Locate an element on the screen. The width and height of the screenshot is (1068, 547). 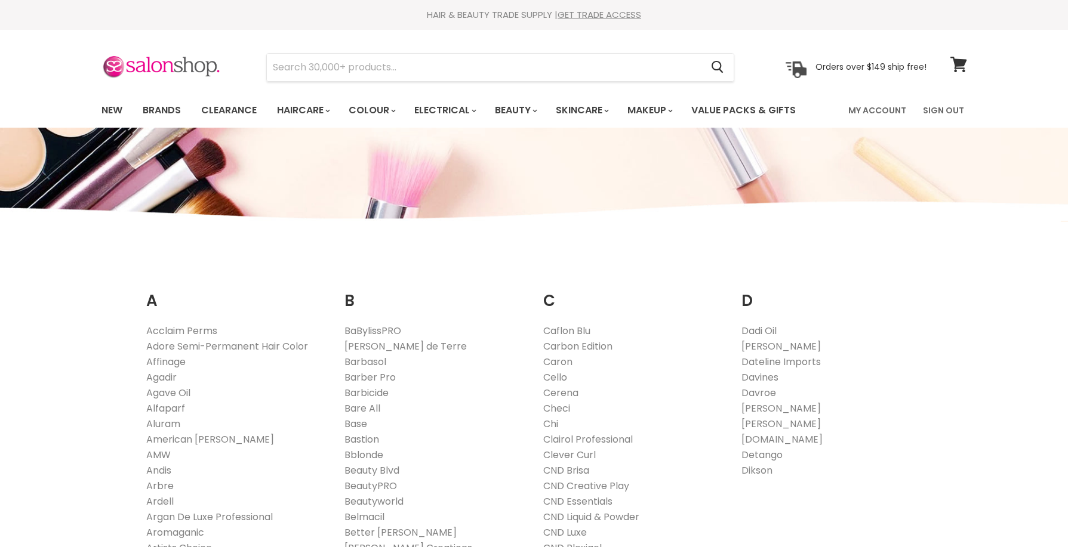
a: Chi is located at coordinates (550, 424).